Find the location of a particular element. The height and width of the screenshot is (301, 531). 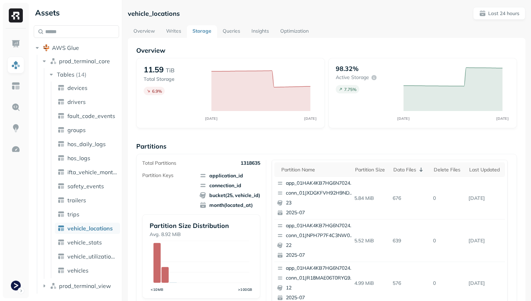

p: 5.84 MiB is located at coordinates (371, 198).